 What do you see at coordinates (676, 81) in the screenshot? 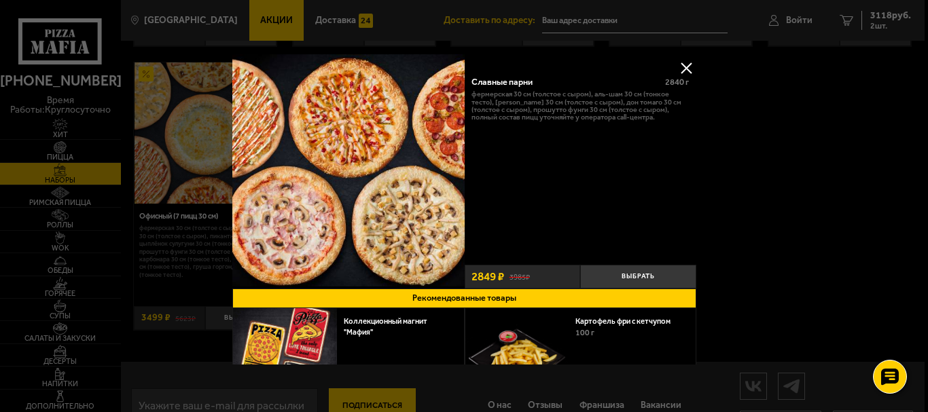
I see `span: 2840 г` at bounding box center [676, 81].